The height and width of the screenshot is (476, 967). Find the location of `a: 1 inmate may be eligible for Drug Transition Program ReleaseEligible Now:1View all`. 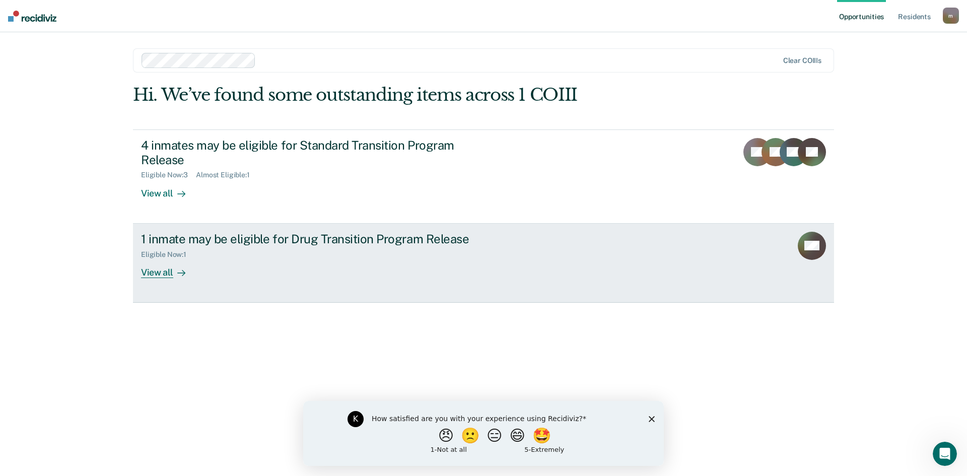

a: 1 inmate may be eligible for Drug Transition Program ReleaseEligible Now:1View all is located at coordinates (484, 263).